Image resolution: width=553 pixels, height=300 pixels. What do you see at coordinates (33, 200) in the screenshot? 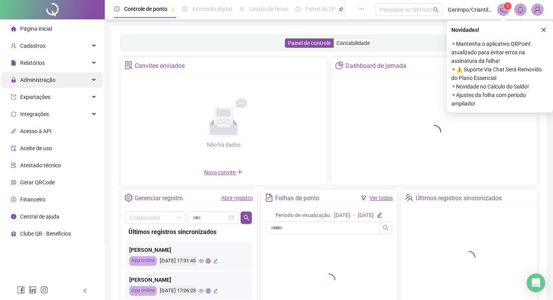
I see `span: Financeiro` at bounding box center [33, 200].